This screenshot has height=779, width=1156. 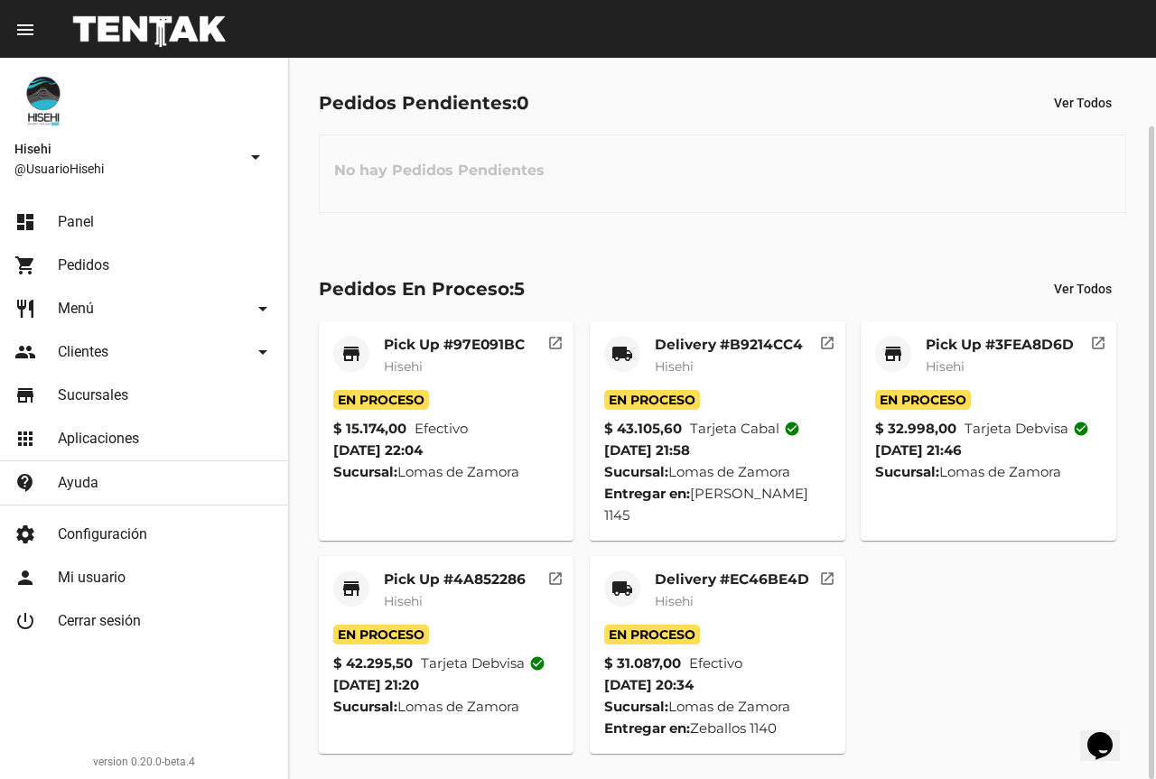 I want to click on strong: $ 31.087,00, so click(x=642, y=664).